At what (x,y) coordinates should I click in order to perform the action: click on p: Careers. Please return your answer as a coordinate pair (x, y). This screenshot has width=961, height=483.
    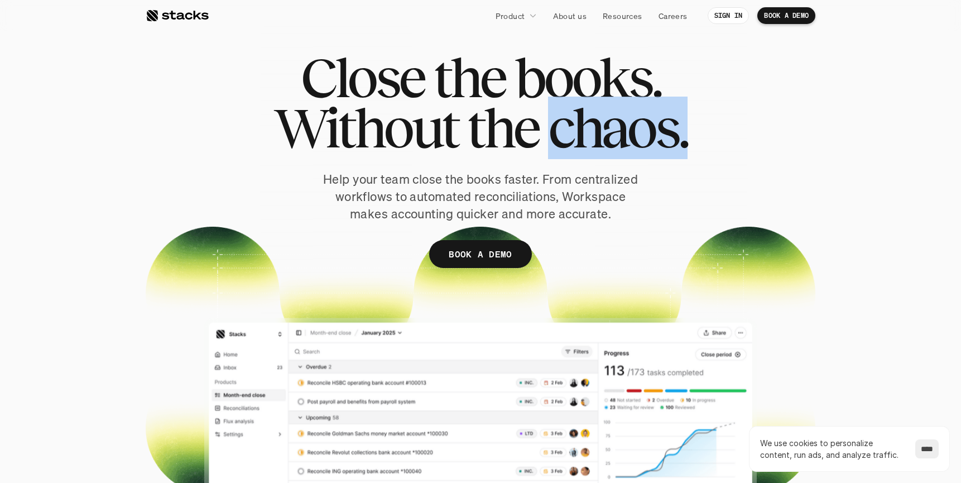
    Looking at the image, I should click on (673, 16).